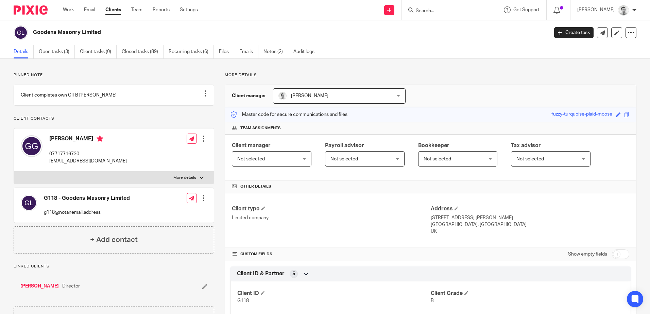  I want to click on a: Team, so click(137, 10).